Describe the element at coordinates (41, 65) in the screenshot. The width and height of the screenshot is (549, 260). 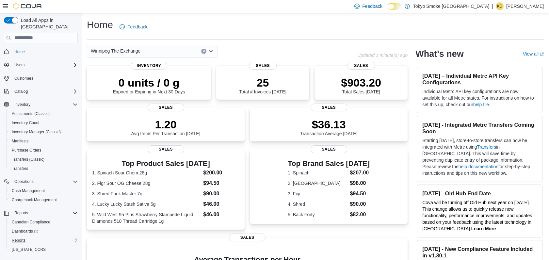
I see `button: Users` at that location.